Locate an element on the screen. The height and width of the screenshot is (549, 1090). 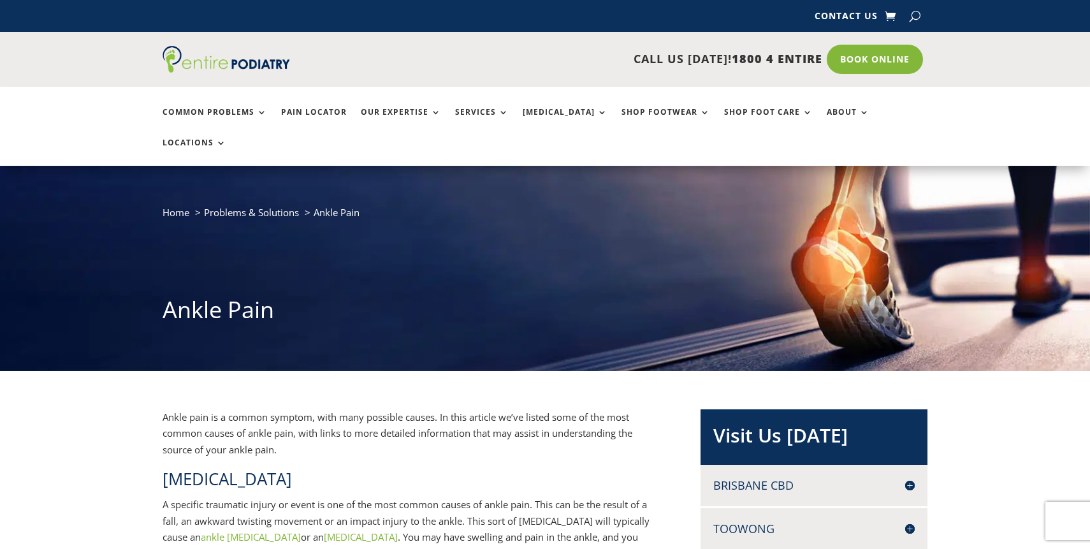
nav: breadcrumb is located at coordinates (545, 217).